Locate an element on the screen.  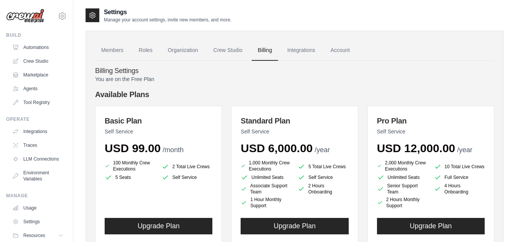
h4: Available Plans is located at coordinates (295, 94).